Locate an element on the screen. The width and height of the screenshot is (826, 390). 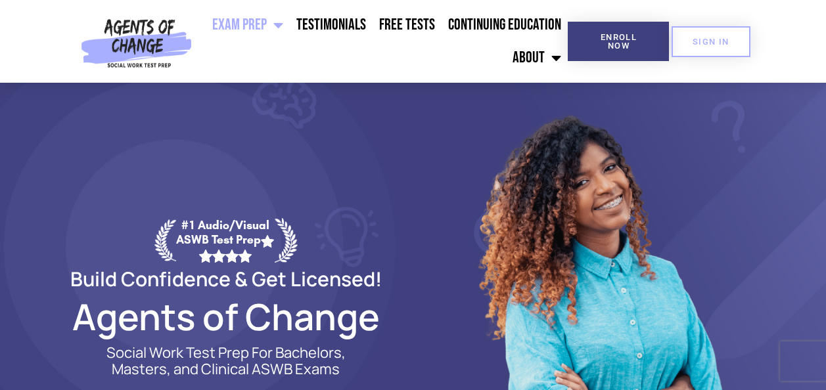
span: Enroll Now is located at coordinates (618, 41).